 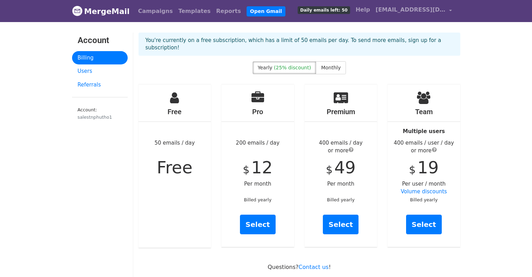 I want to click on h4: Team, so click(x=424, y=112).